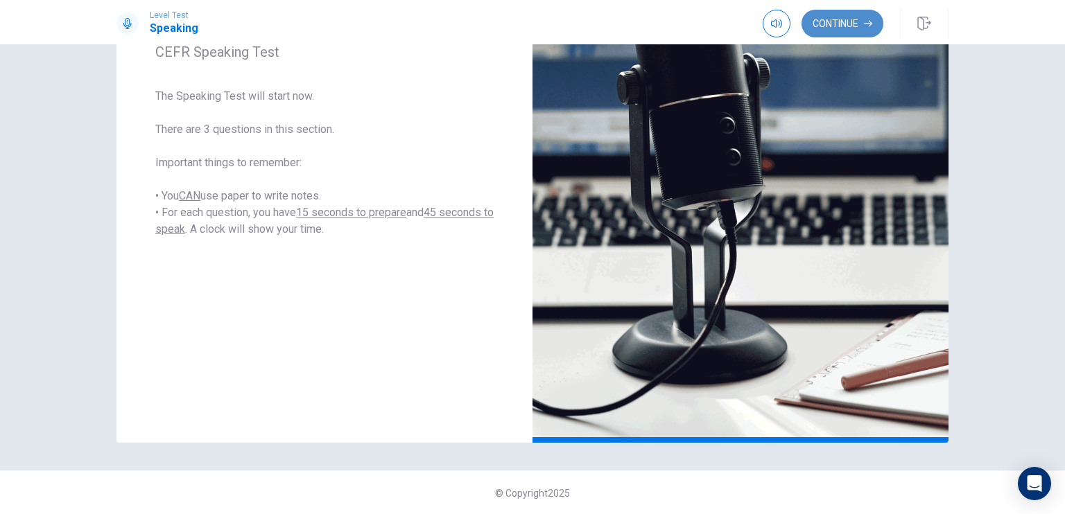  I want to click on span: The Speaking Test will start now. There are 3 questions in this section. Important things to reme..., so click(324, 163).